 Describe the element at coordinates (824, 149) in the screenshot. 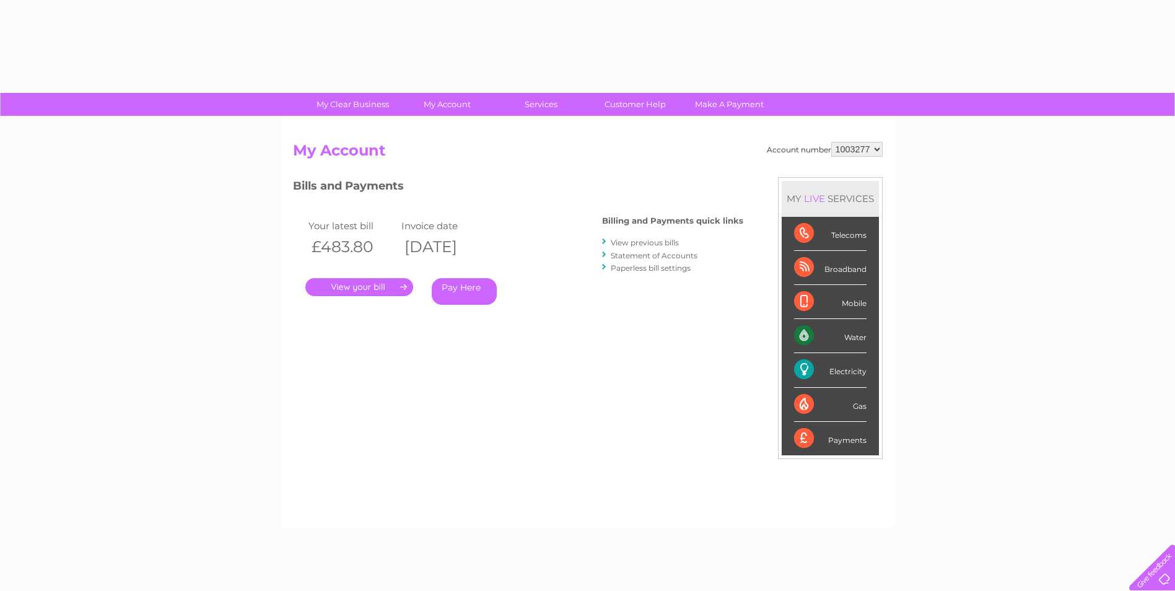

I see `div: Account number` at that location.